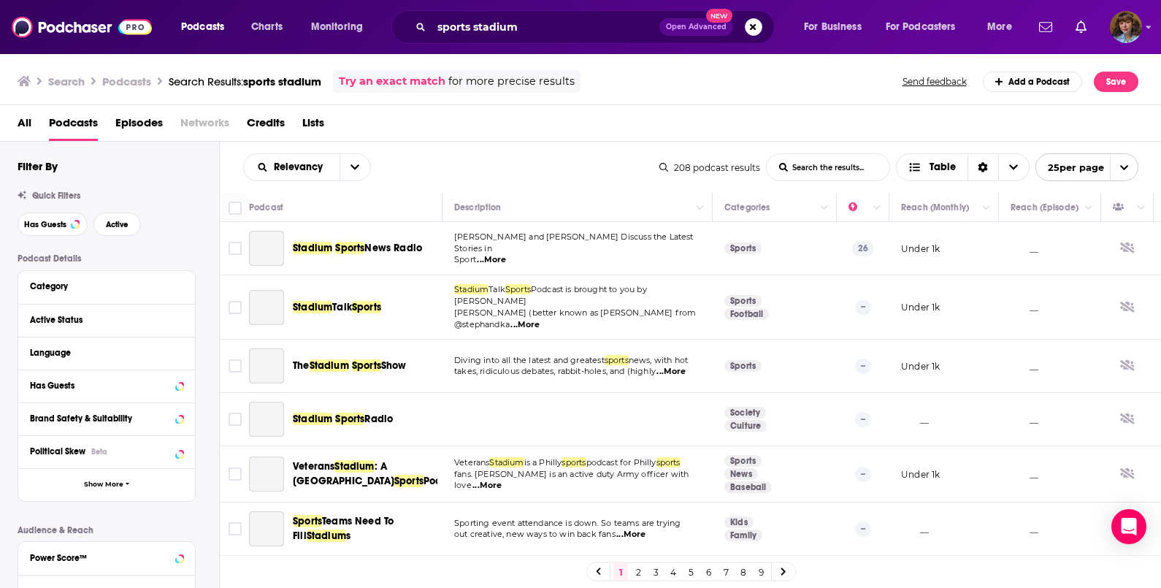 The width and height of the screenshot is (1161, 588). Describe the element at coordinates (545, 27) in the screenshot. I see `input: Search podcasts, credits, & more...` at that location.